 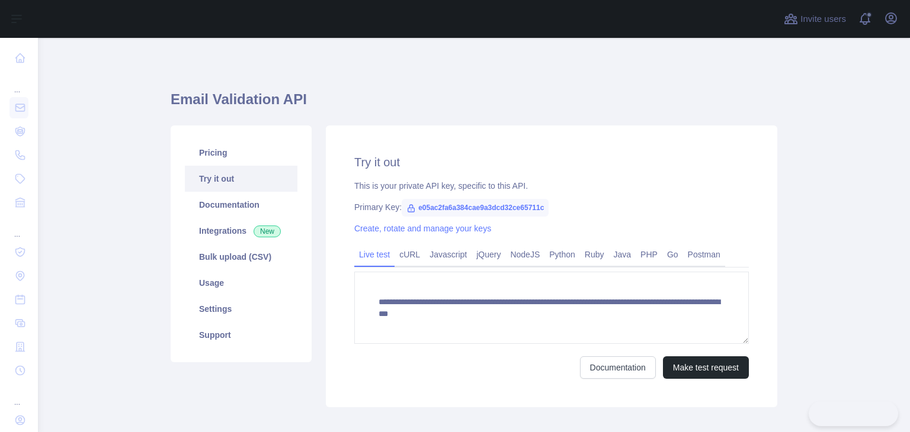 What do you see at coordinates (649, 255) in the screenshot?
I see `a: PHP` at bounding box center [649, 255].